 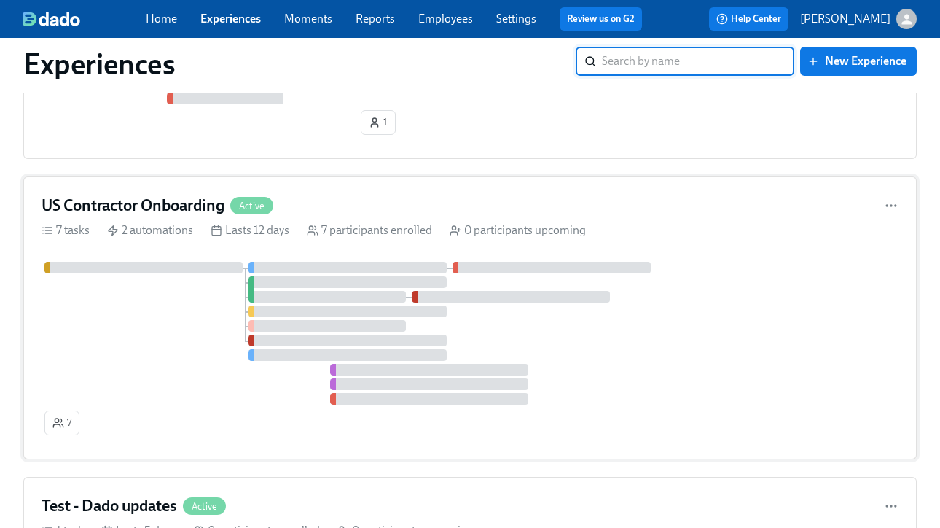 What do you see at coordinates (375, 18) in the screenshot?
I see `a: Reports` at bounding box center [375, 18].